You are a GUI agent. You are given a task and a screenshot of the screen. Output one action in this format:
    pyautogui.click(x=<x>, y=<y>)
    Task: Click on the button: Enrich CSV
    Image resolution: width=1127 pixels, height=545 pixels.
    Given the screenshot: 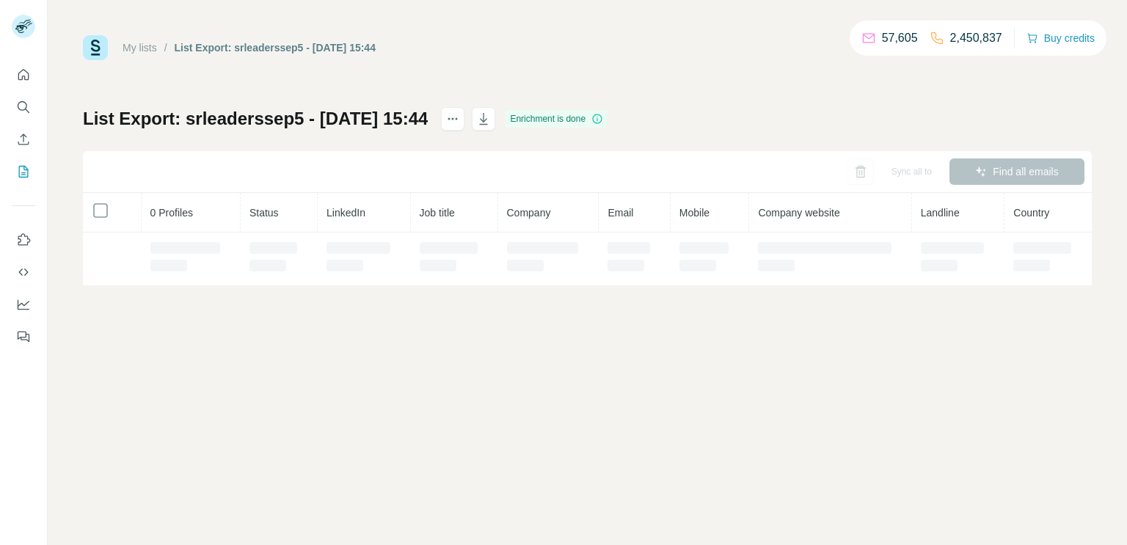 What is the action you would take?
    pyautogui.click(x=23, y=139)
    